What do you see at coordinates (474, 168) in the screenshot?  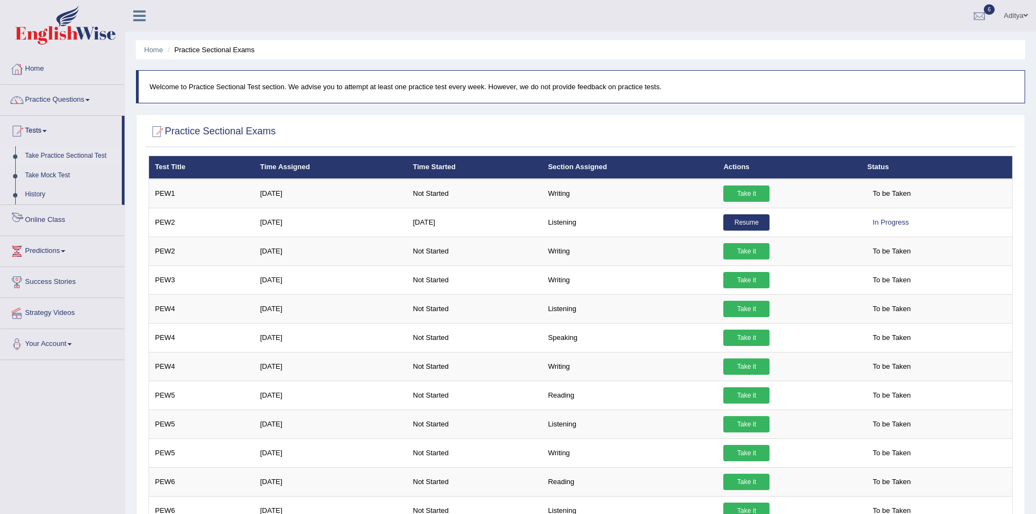 I see `th: Time Started` at bounding box center [474, 168].